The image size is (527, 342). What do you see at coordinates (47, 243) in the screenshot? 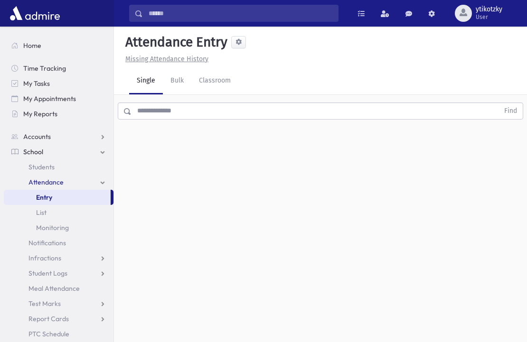
I see `span: Notifications` at bounding box center [47, 243].